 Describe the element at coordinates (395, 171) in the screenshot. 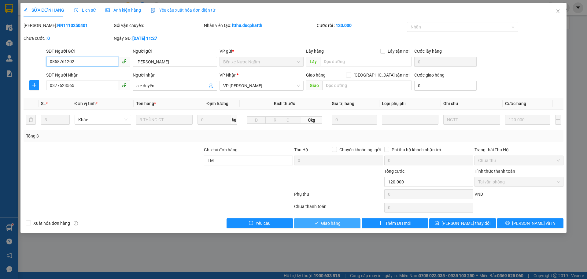

I see `span: Tổng cước` at that location.